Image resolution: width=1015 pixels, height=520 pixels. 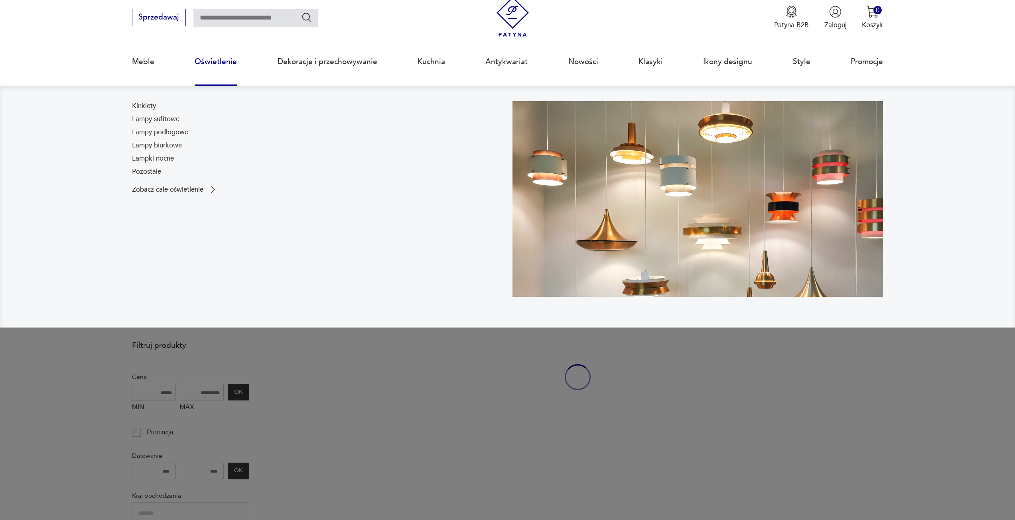 What do you see at coordinates (175, 190) in the screenshot?
I see `a: Zobacz całe oświetlenie` at bounding box center [175, 190].